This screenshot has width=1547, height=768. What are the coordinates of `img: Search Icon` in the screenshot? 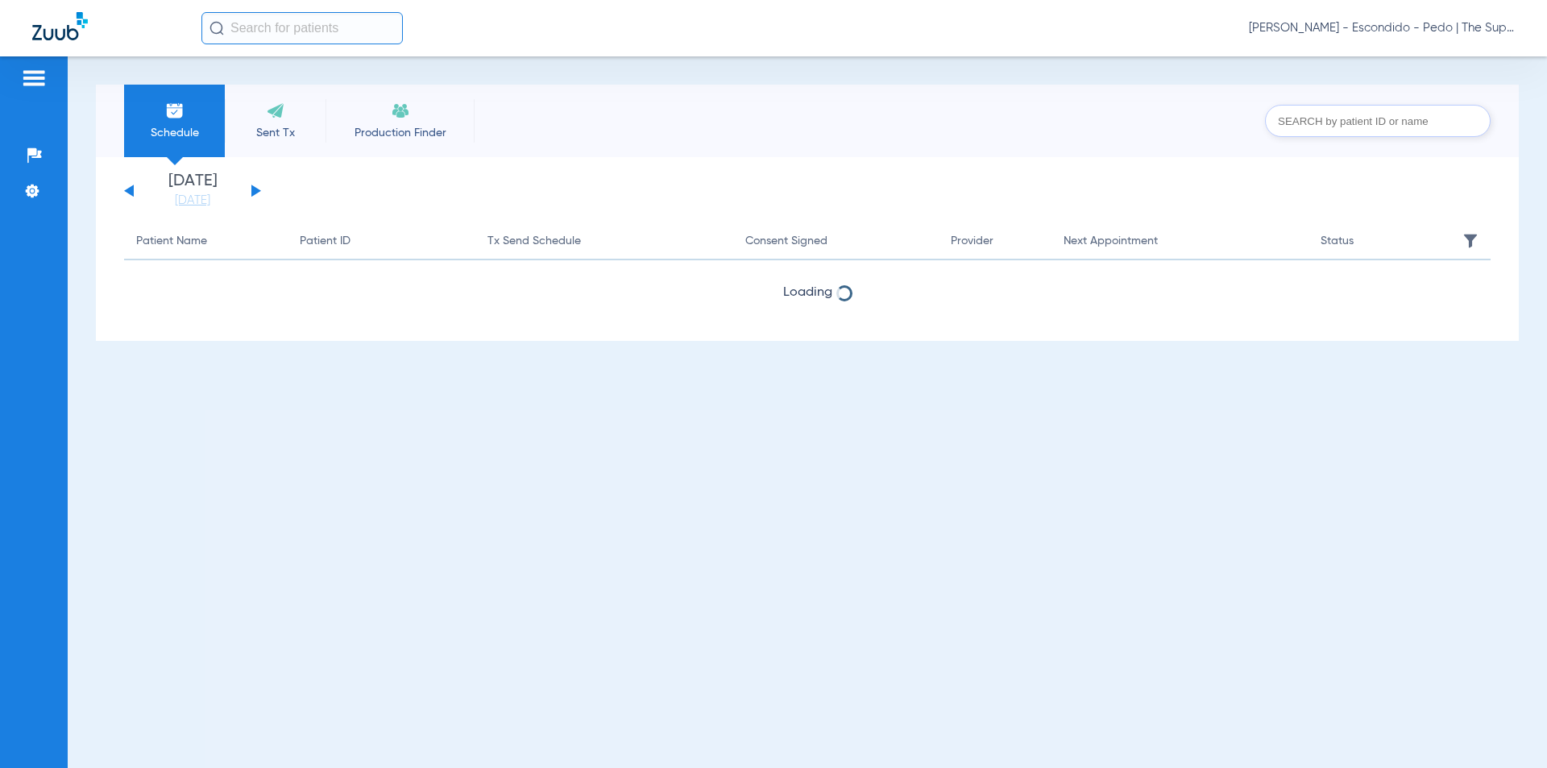 It's located at (217, 28).